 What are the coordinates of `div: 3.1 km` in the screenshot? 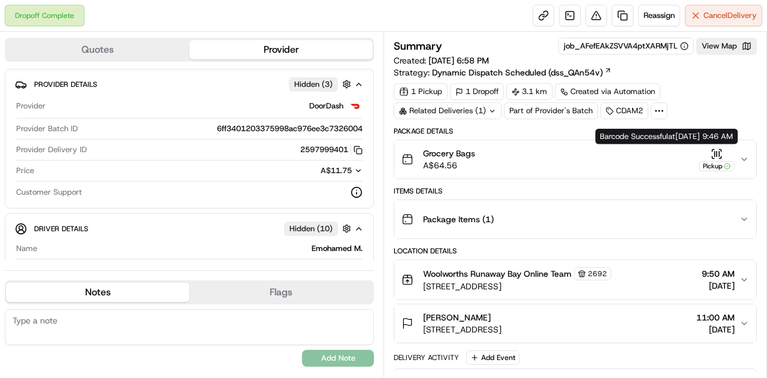 It's located at (529, 92).